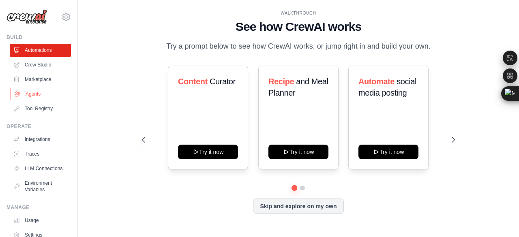 This screenshot has width=519, height=237. Describe the element at coordinates (193, 82) in the screenshot. I see `span: Content` at that location.